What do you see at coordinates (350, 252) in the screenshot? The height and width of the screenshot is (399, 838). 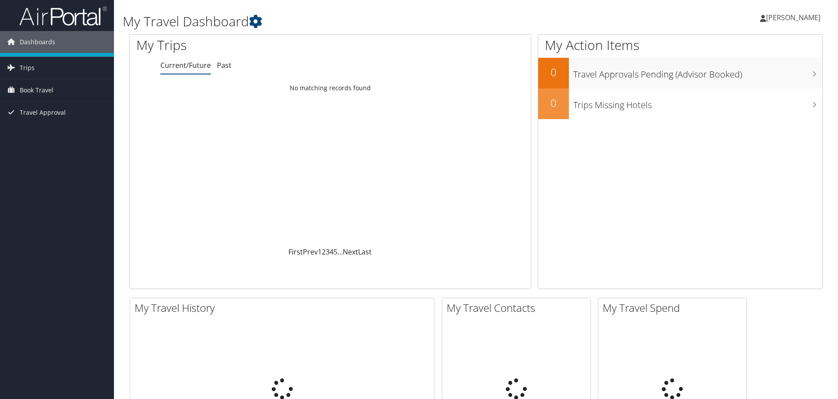 I see `a: Next` at bounding box center [350, 252].